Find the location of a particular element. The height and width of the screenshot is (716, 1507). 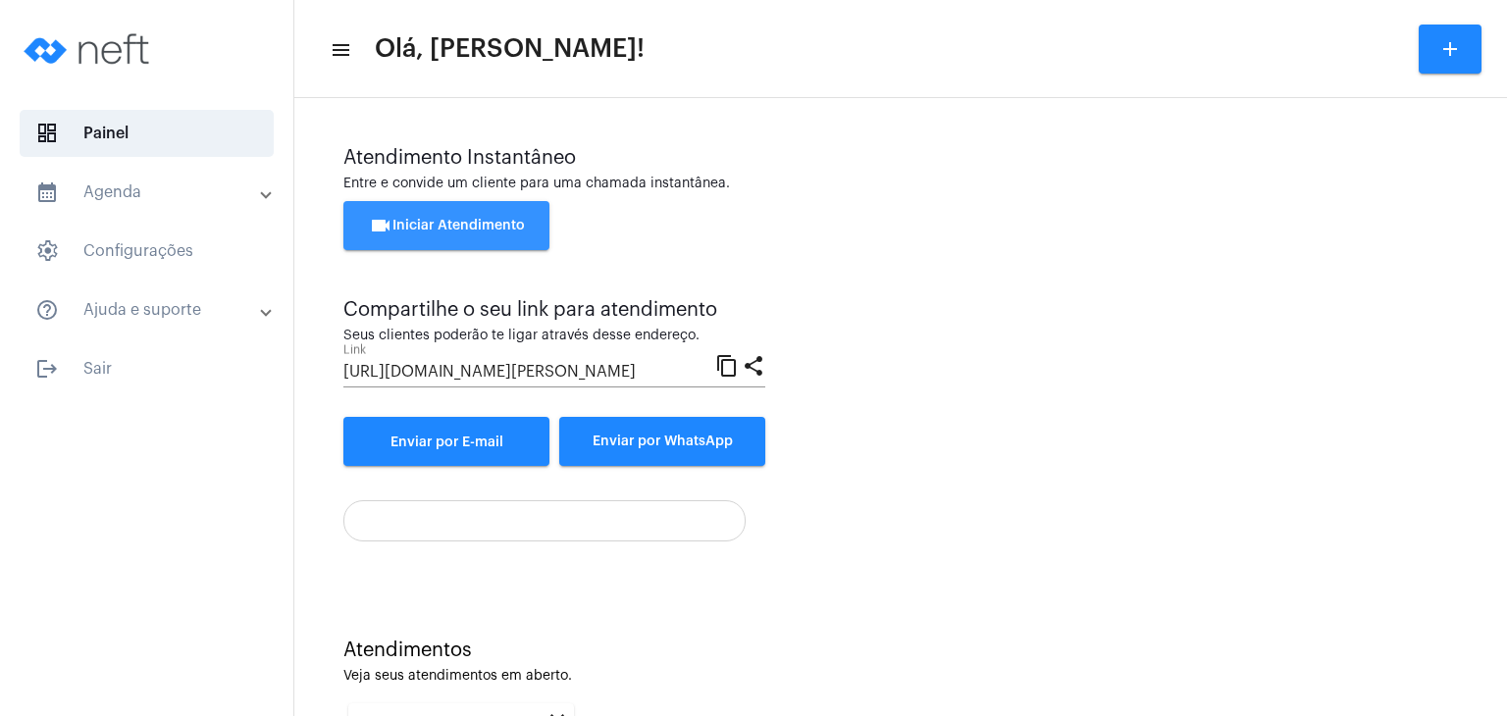

div: Atendimento Instantâneo is located at coordinates (901, 158).